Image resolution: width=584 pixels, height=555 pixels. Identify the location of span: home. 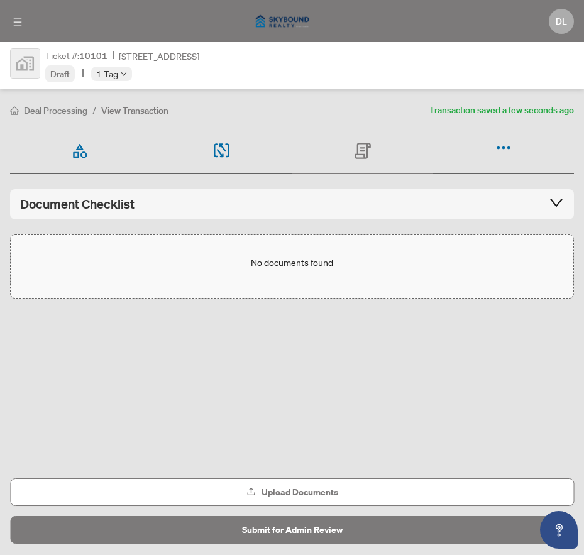
(14, 111).